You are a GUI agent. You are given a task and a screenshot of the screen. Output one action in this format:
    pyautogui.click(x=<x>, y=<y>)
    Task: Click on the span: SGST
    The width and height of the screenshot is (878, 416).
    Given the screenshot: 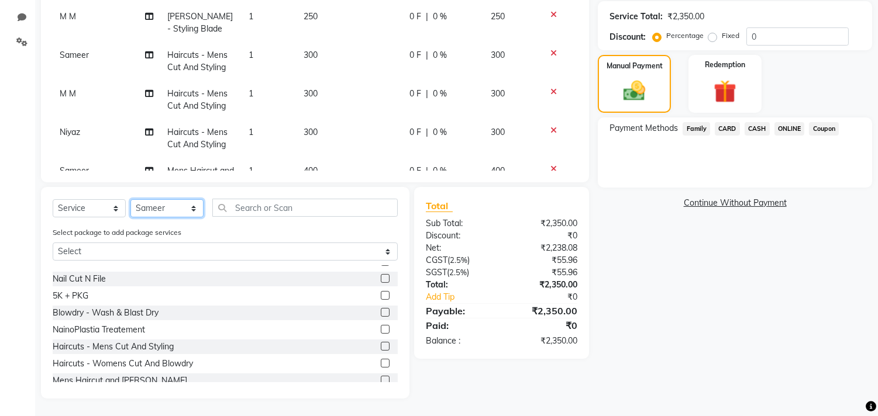 What is the action you would take?
    pyautogui.click(x=436, y=272)
    